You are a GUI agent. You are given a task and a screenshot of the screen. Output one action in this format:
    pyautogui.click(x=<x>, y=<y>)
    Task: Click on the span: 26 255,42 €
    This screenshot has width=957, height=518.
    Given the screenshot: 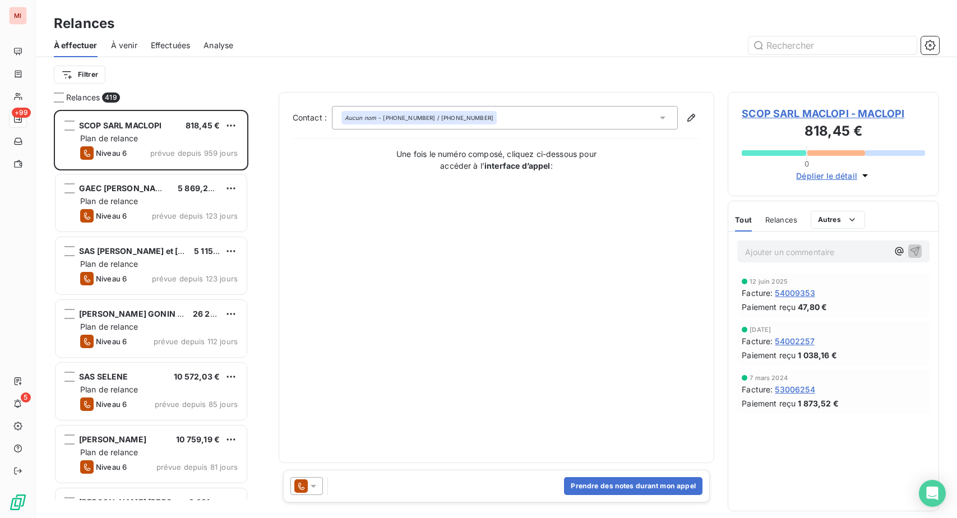 What is the action you would take?
    pyautogui.click(x=217, y=313)
    